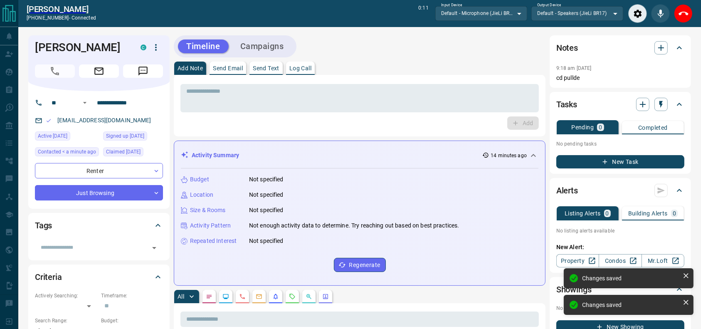 The height and width of the screenshot is (329, 701). I want to click on p: Not enough activity data to determine. Try reaching out based on best practices., so click(354, 225).